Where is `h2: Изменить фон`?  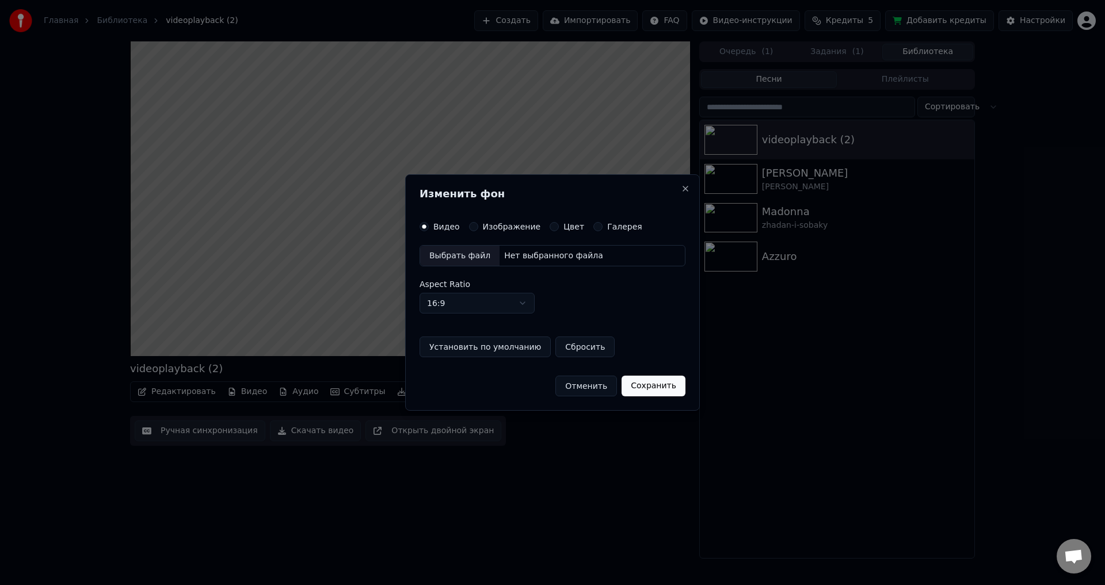 h2: Изменить фон is located at coordinates (552, 194).